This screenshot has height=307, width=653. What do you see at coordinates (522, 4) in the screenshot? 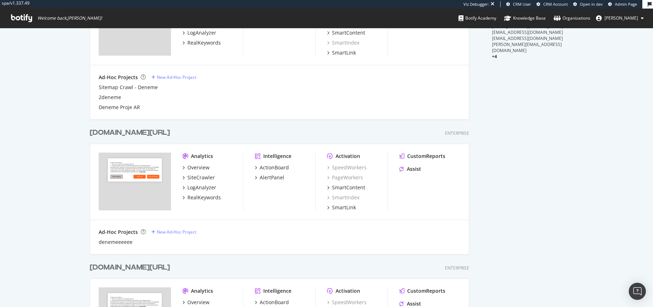
I see `span: CRM User` at bounding box center [522, 4].